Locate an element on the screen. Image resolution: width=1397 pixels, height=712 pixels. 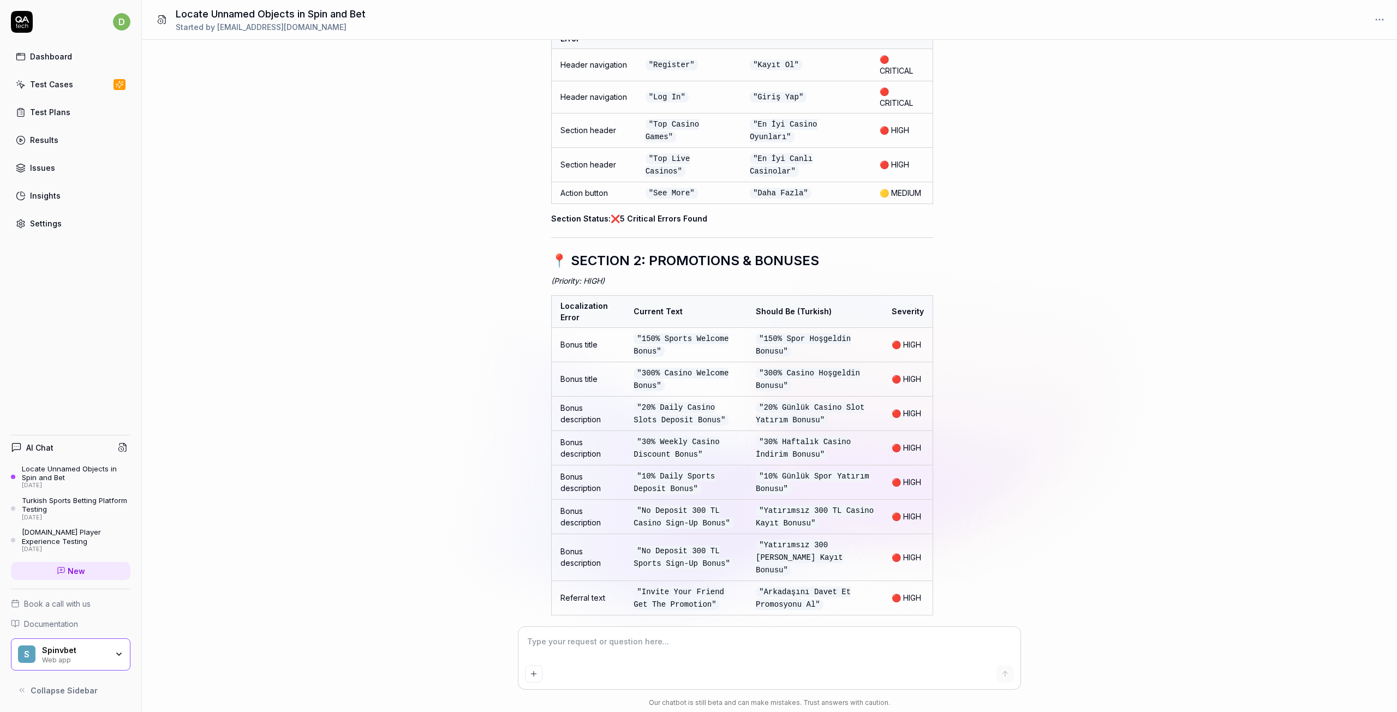
code: "30% Haftalık Casino İndirim Bonusu" is located at coordinates (803, 448).